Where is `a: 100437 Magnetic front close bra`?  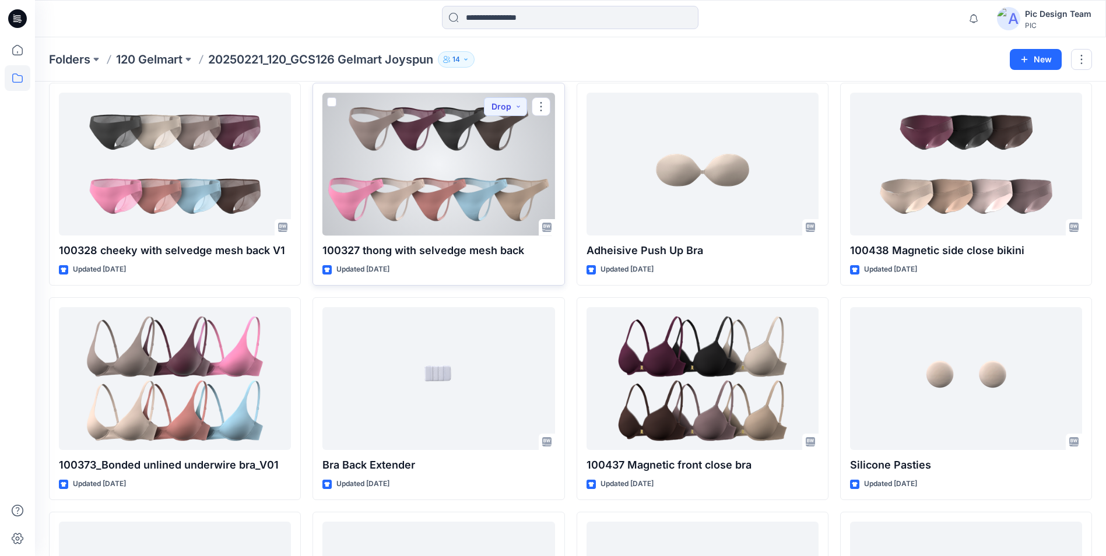
a: 100437 Magnetic front close bra is located at coordinates (703, 379).